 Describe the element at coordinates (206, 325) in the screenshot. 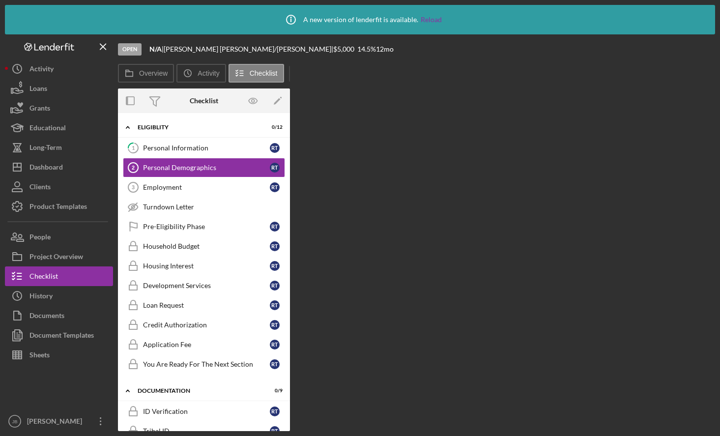

I see `div: Credit Authorization` at that location.